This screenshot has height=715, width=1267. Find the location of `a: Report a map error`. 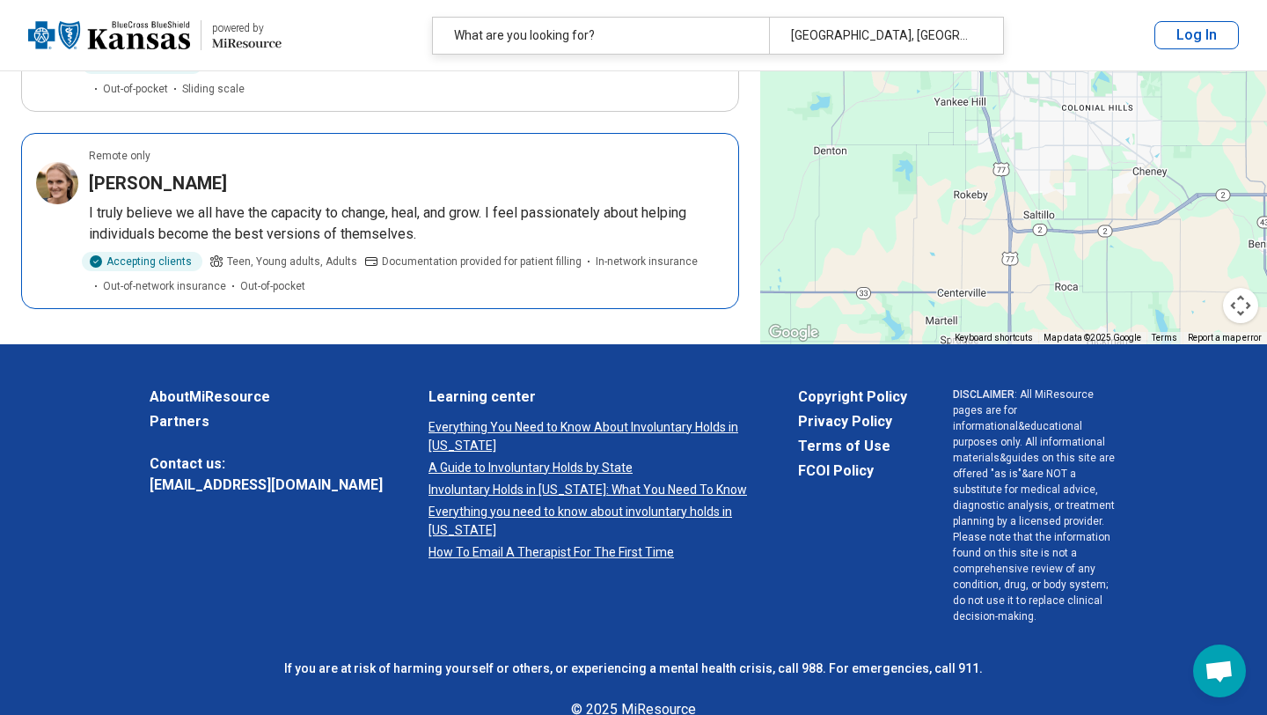

a: Report a map error is located at coordinates (1225, 337).